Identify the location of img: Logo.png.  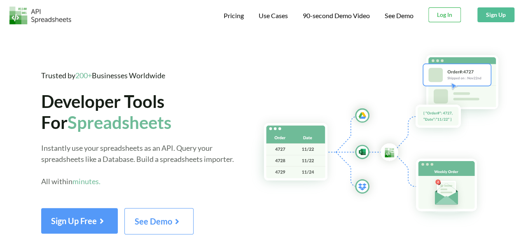
(40, 15).